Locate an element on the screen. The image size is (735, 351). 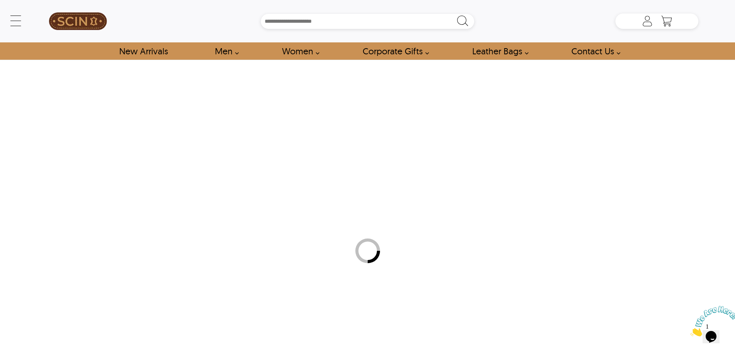
a: Shop New Arrivals is located at coordinates (143, 51).